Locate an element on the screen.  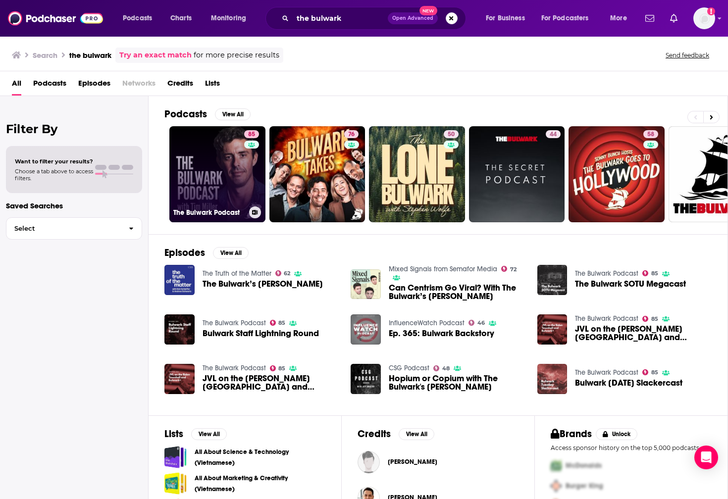
a: Charts is located at coordinates (181, 18).